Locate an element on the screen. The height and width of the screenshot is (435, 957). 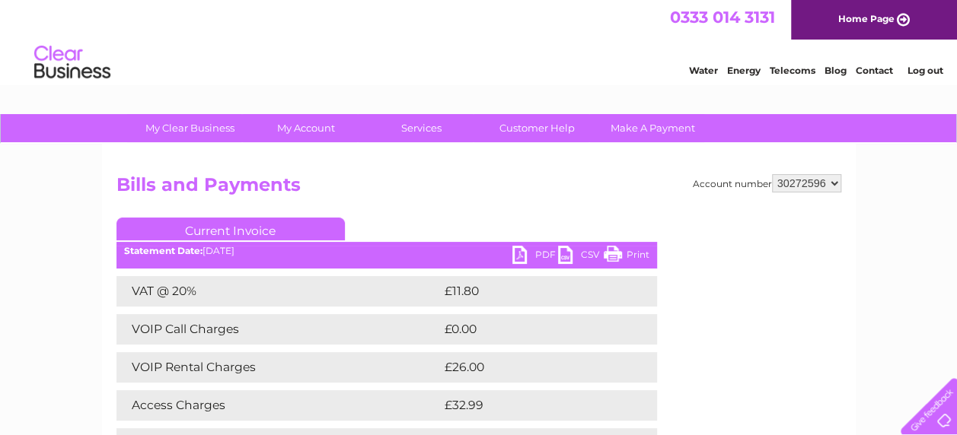
td: £32.99 is located at coordinates (534, 406).